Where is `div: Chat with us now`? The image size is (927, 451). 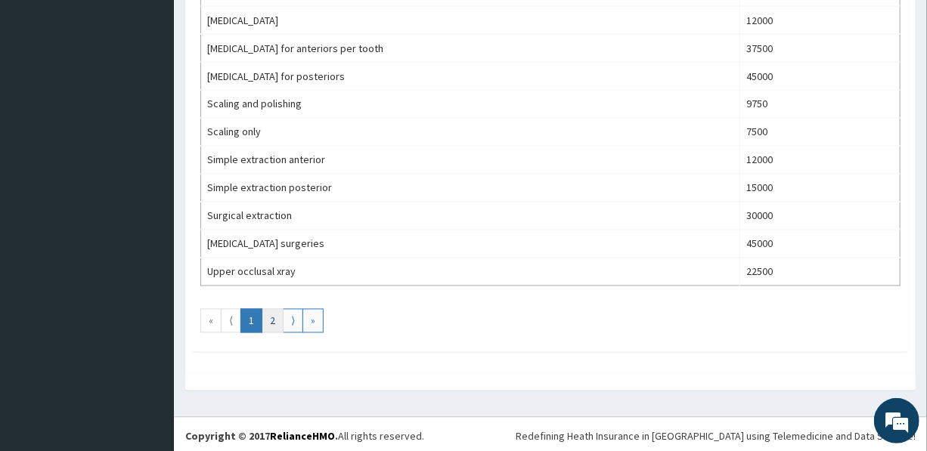 div: Chat with us now is located at coordinates (166, 95).